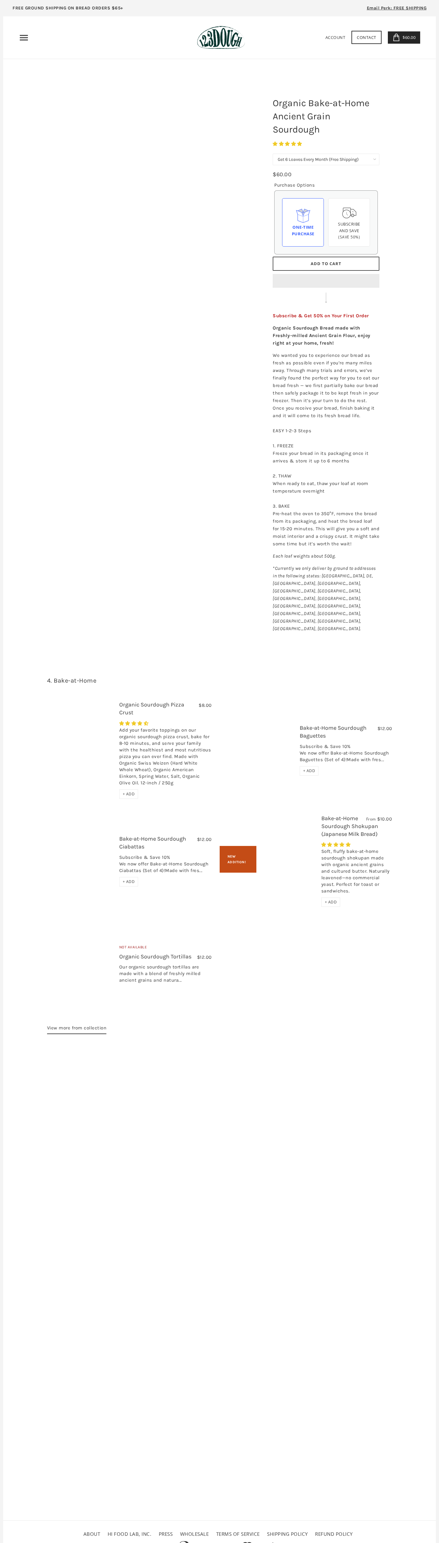  Describe the element at coordinates (77, 1029) in the screenshot. I see `a: View more from collection` at that location.